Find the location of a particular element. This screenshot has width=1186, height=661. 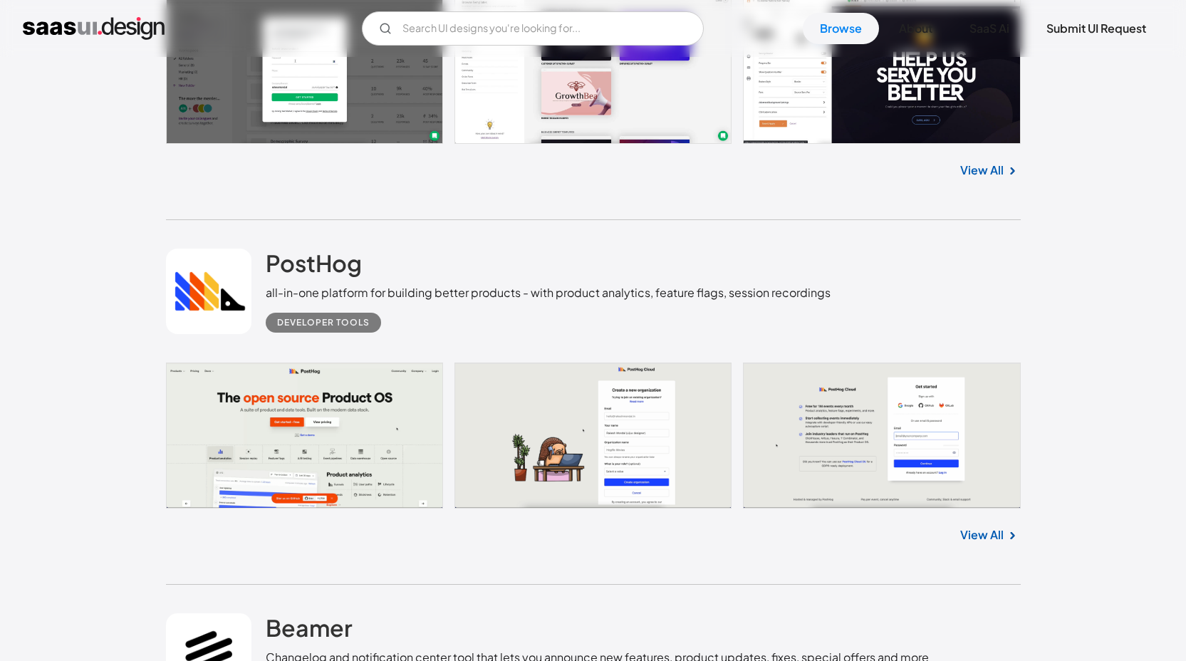

a: Submit UI Request is located at coordinates (1096, 28).